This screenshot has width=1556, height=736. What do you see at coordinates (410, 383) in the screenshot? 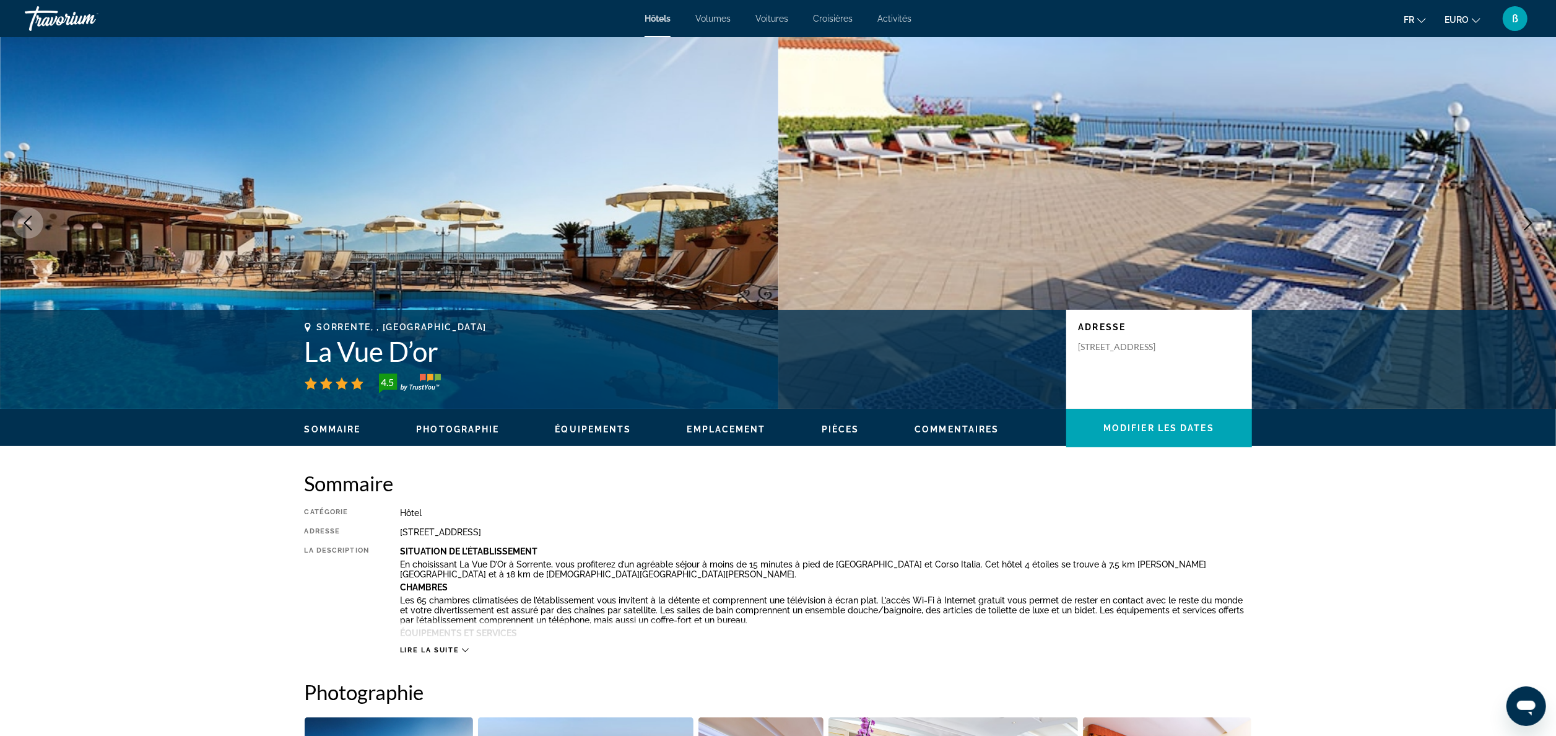
I see `img: TrustYou guest rating badge` at bounding box center [410, 383].